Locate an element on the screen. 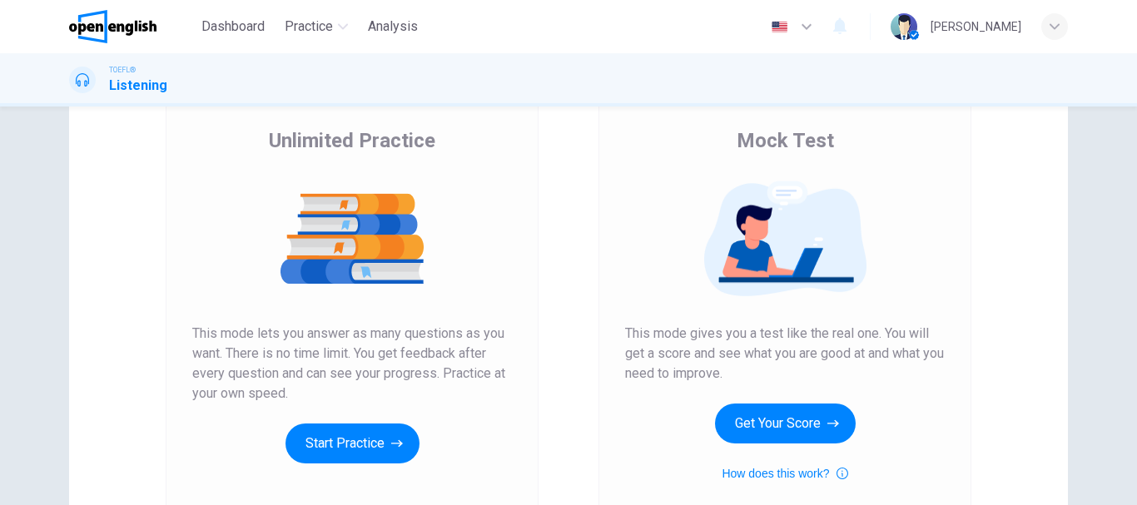  img: en is located at coordinates (779, 27).